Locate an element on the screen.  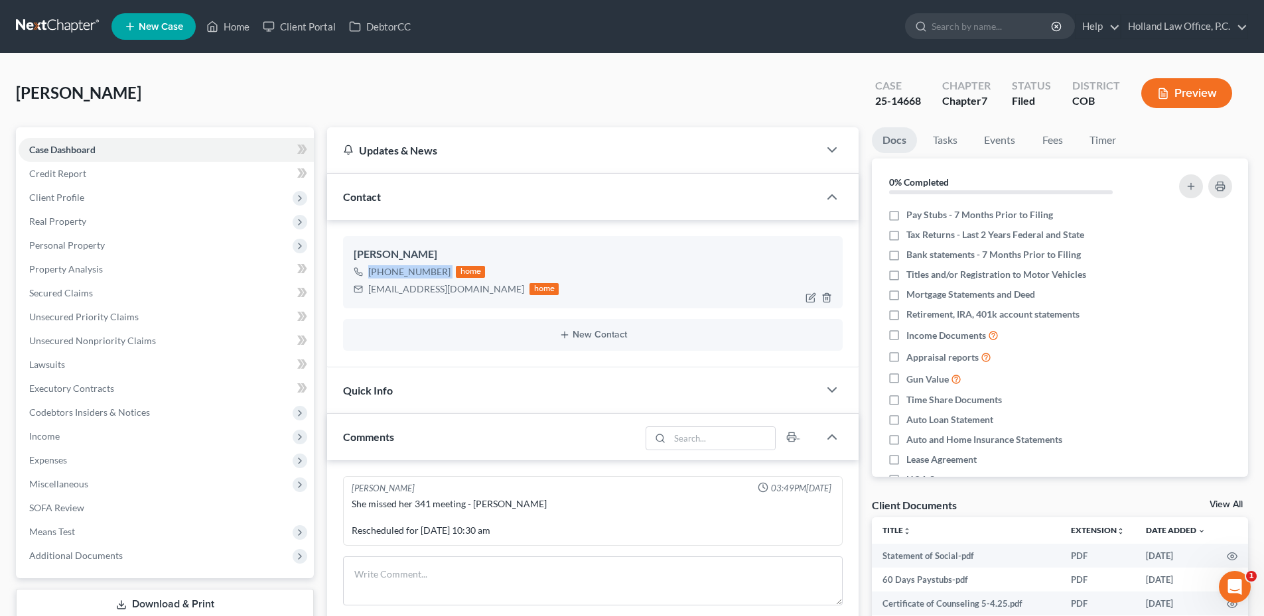
span: Lease Agreement is located at coordinates (941, 460).